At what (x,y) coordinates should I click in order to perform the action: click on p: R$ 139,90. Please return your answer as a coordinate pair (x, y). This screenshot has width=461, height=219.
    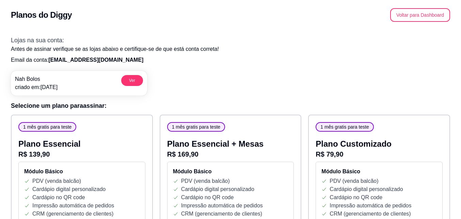
    Looking at the image, I should click on (82, 154).